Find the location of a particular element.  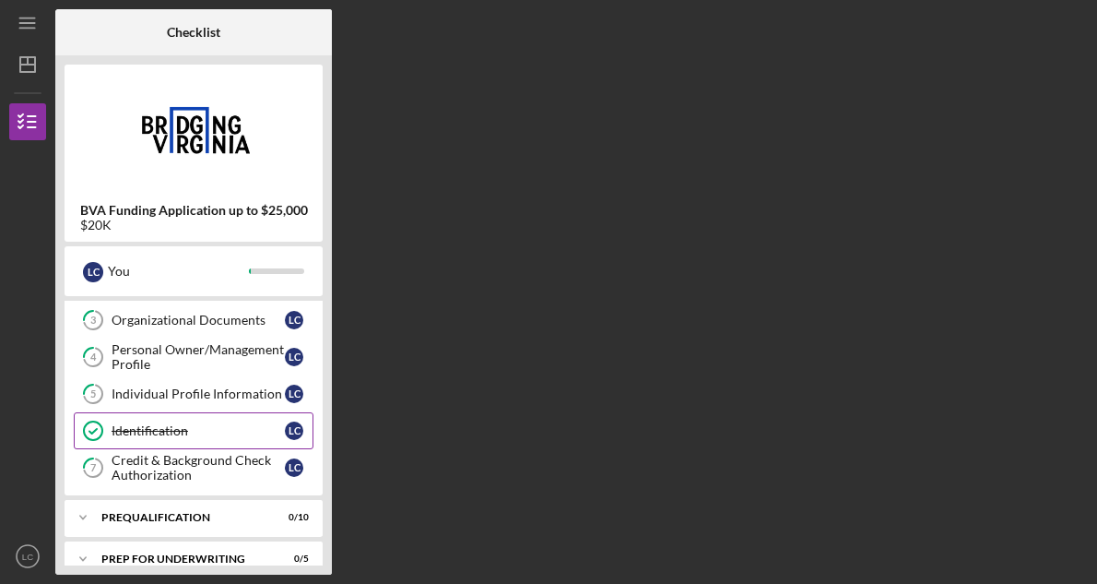

div: Individual Profile Information is located at coordinates (198, 394).